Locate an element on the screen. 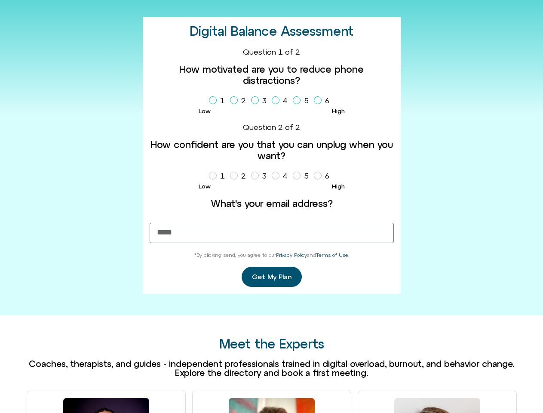 This screenshot has width=543, height=413. span: Coaches, therapists, and guides - independent professionals trained in digital overload, burnout,... is located at coordinates (272, 368).